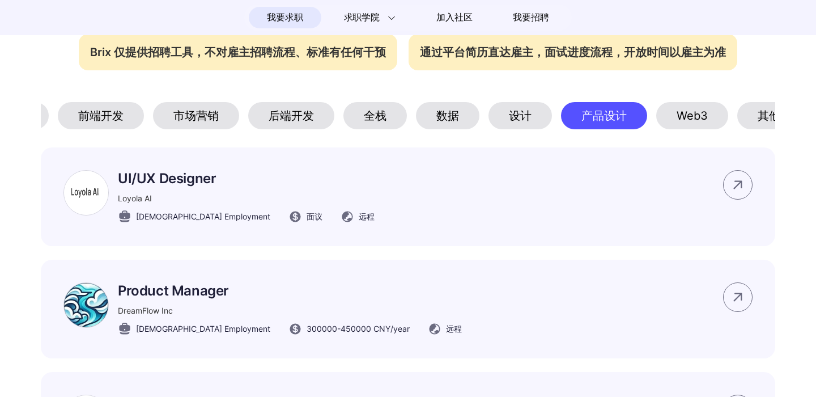 This screenshot has width=816, height=397. I want to click on span: DreamFlow Inc, so click(145, 310).